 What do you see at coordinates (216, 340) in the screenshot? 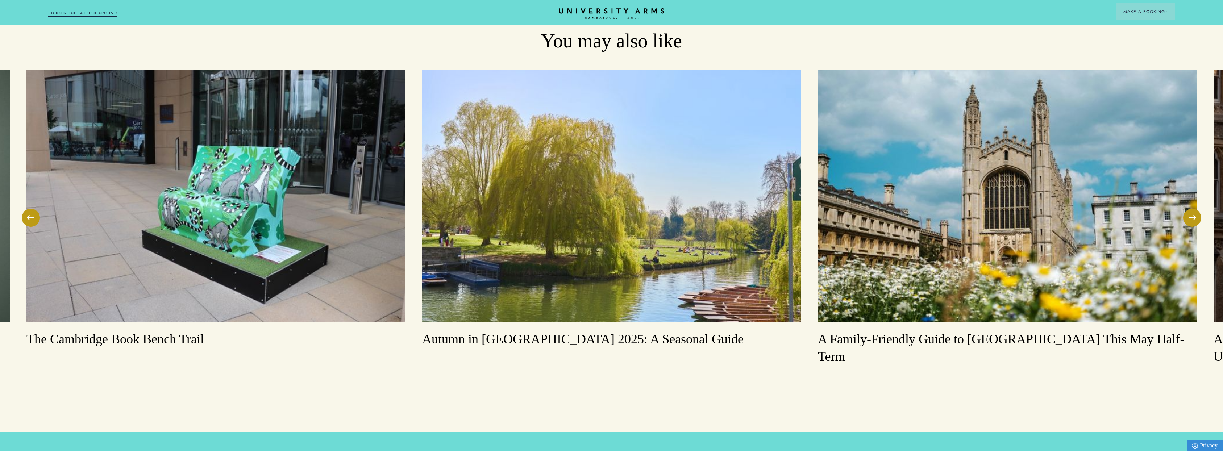
I see `h3: The Cambridge Book Bench Trail` at bounding box center [216, 340].